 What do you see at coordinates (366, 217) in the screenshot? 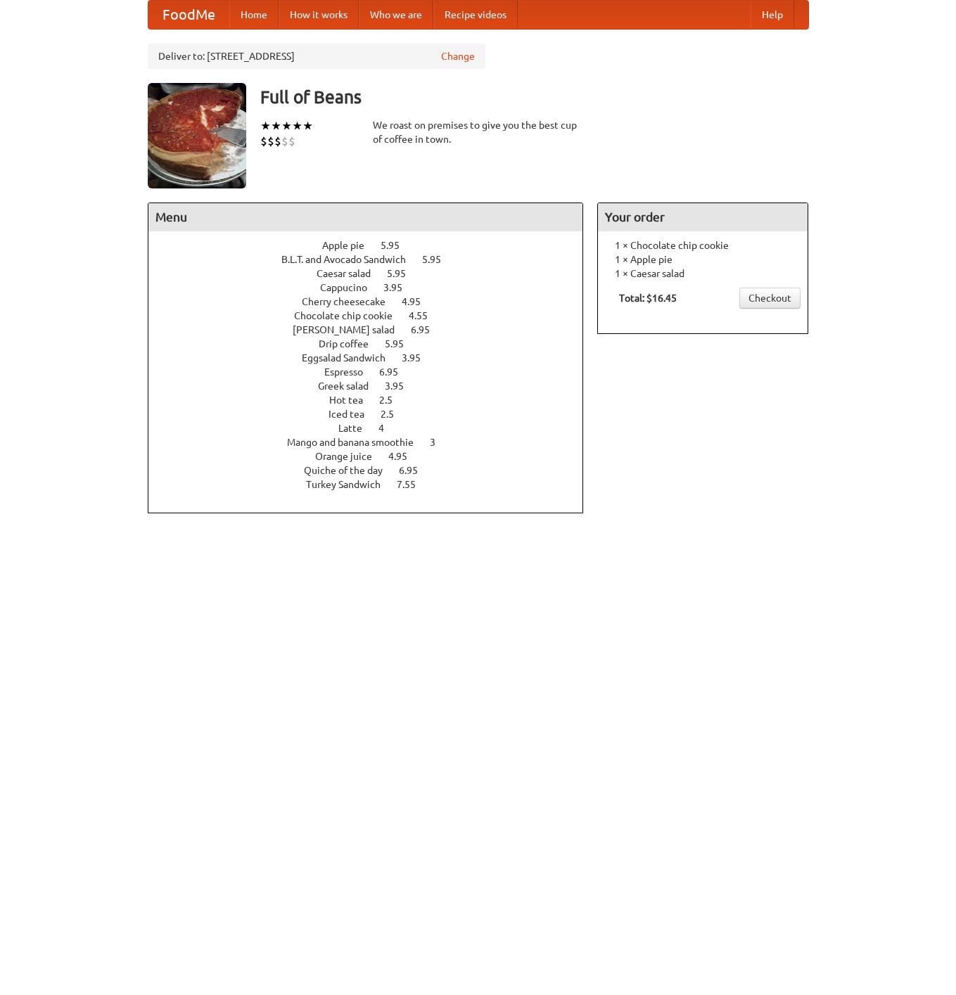
I see `h4: Menu` at bounding box center [366, 217].